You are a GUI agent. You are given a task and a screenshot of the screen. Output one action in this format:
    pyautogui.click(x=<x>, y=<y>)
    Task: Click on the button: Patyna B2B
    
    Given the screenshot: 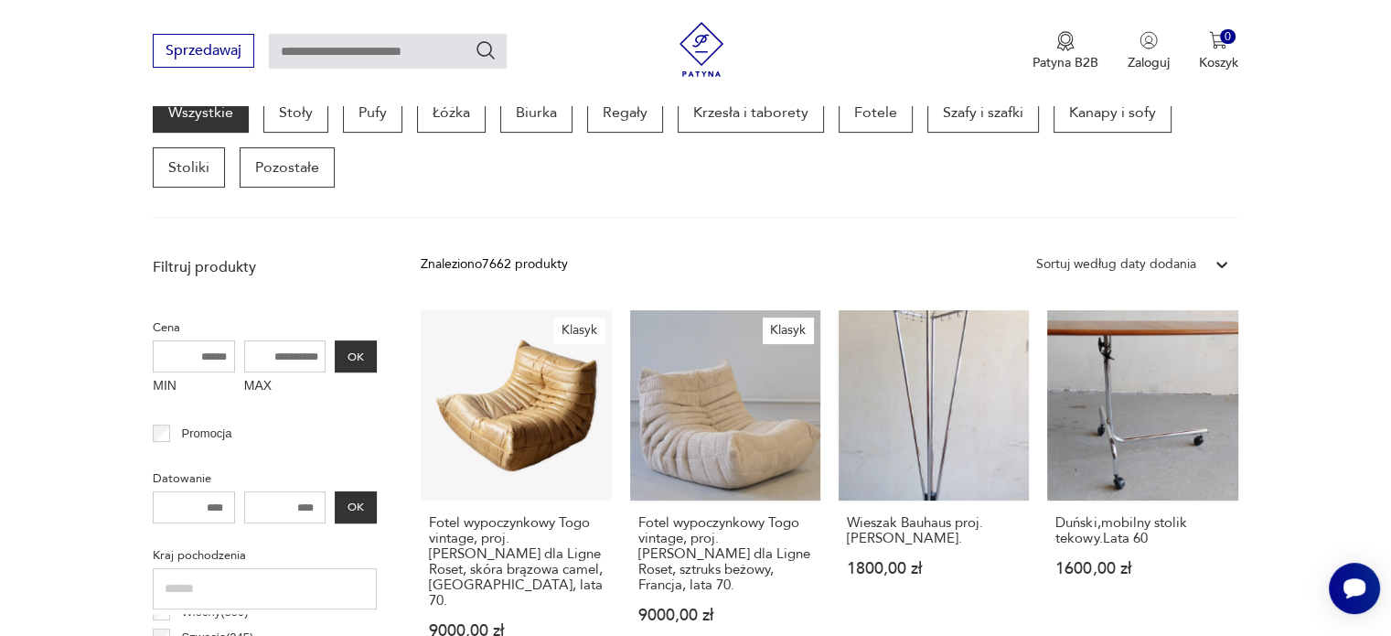 What is the action you would take?
    pyautogui.click(x=1066, y=51)
    